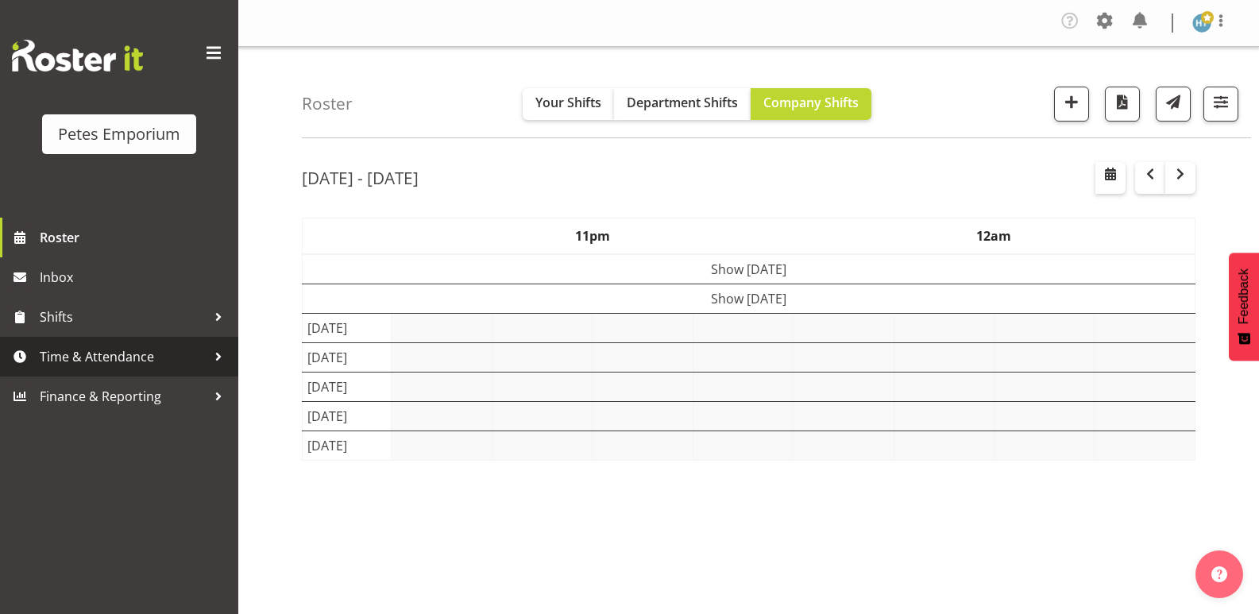 This screenshot has width=1259, height=614. Describe the element at coordinates (1244, 307) in the screenshot. I see `button: Feedback - Show survey` at that location.